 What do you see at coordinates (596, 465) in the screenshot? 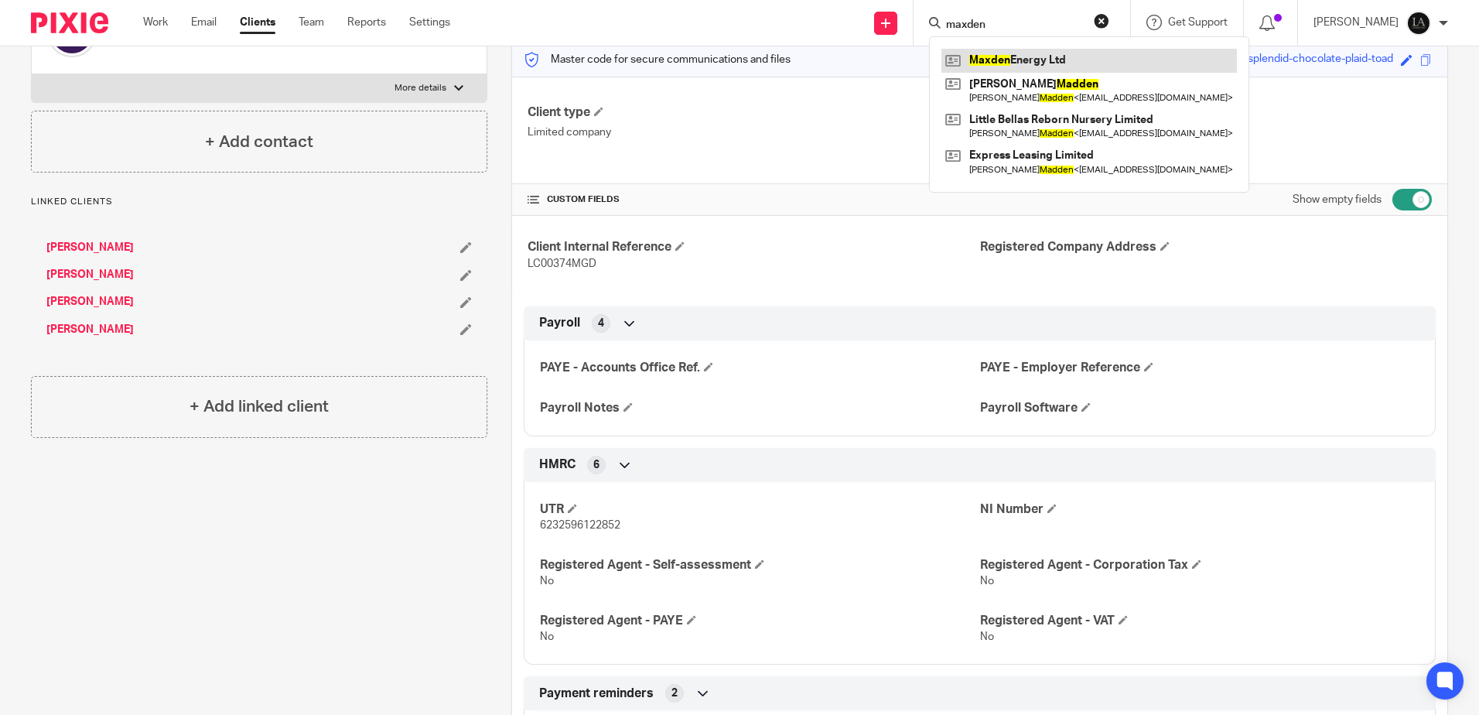
I see `span: 6` at bounding box center [596, 465].